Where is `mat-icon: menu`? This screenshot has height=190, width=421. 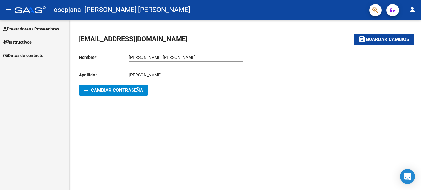
mat-icon: menu is located at coordinates (9, 10).